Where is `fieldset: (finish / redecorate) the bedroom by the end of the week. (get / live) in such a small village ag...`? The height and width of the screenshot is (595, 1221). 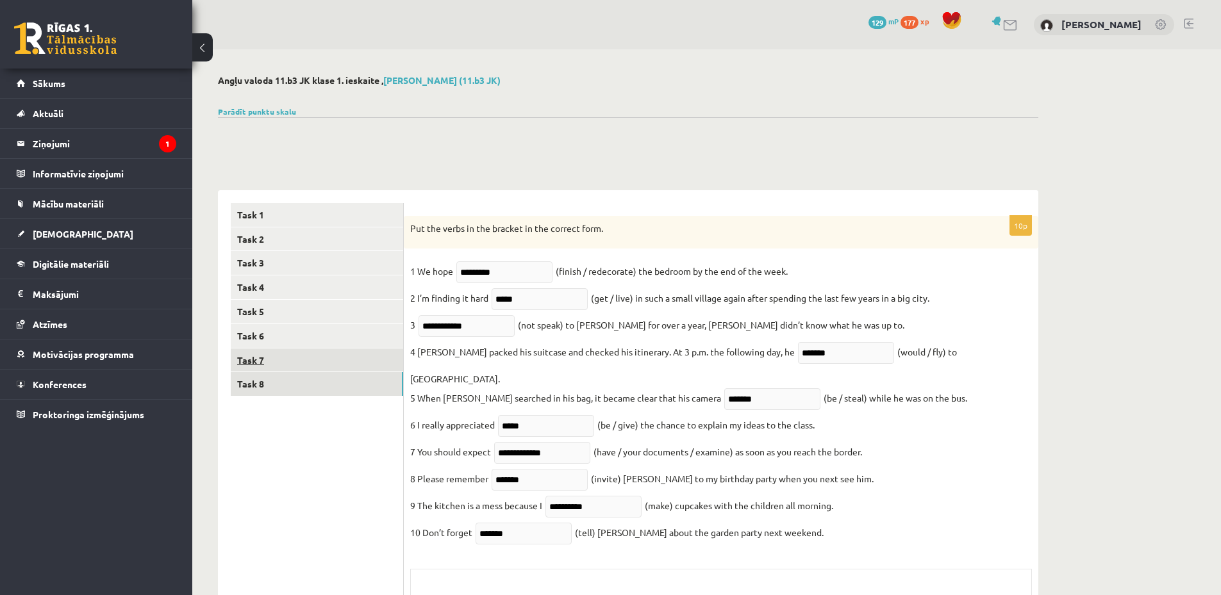 fieldset: (finish / redecorate) the bedroom by the end of the week. (get / live) in such a small village ag... is located at coordinates (721, 406).